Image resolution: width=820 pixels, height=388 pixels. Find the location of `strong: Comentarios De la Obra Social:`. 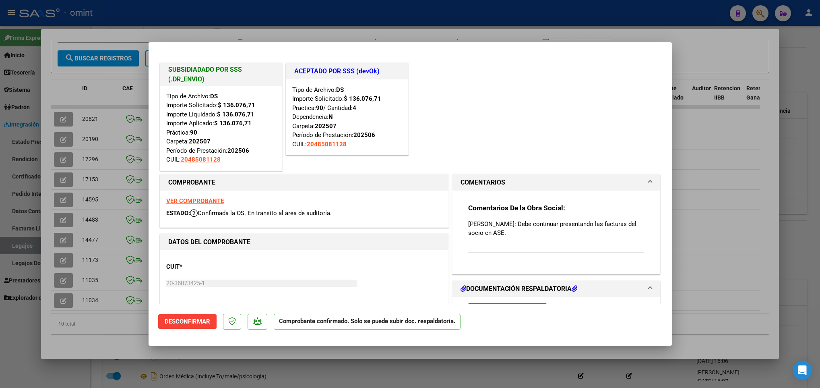

strong: Comentarios De la Obra Social: is located at coordinates (516, 208).